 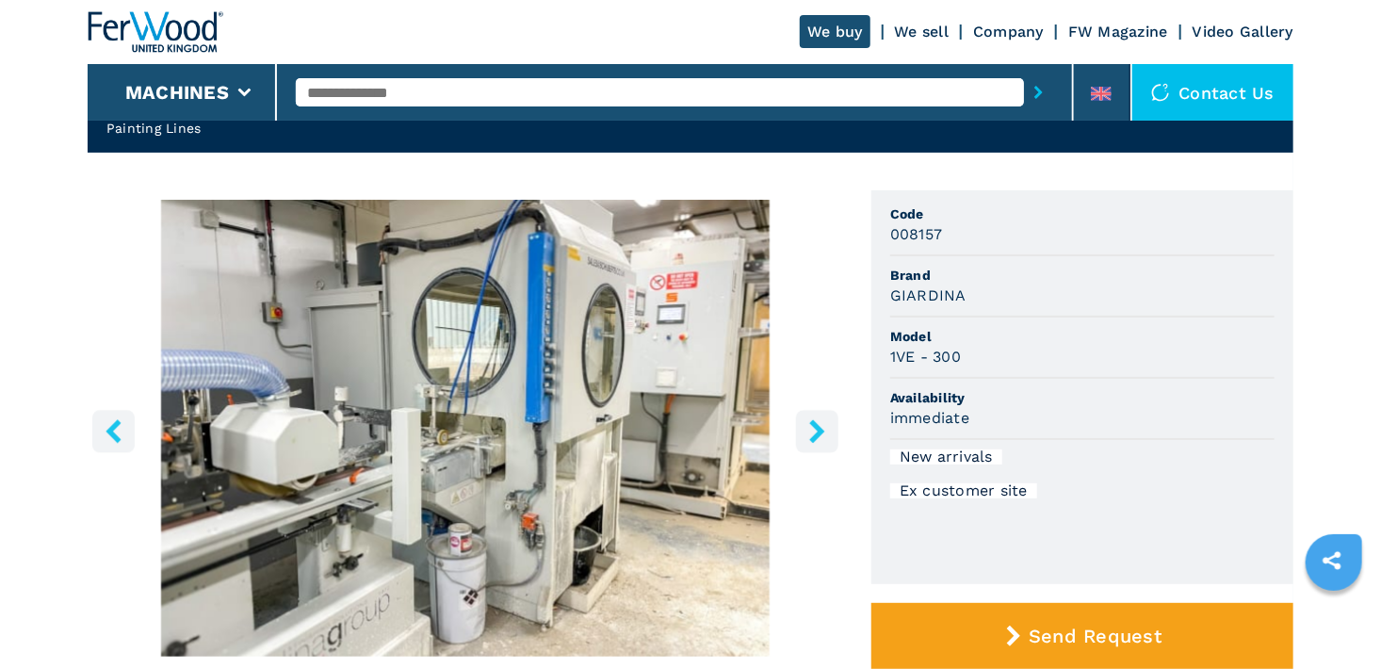 I want to click on img: Contact us, so click(x=1160, y=92).